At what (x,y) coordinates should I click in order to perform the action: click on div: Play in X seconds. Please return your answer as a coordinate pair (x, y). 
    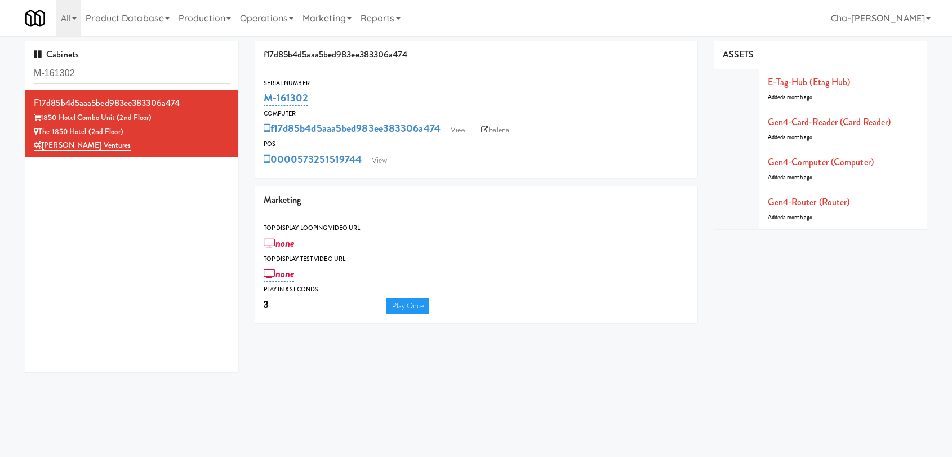
    Looking at the image, I should click on (476, 290).